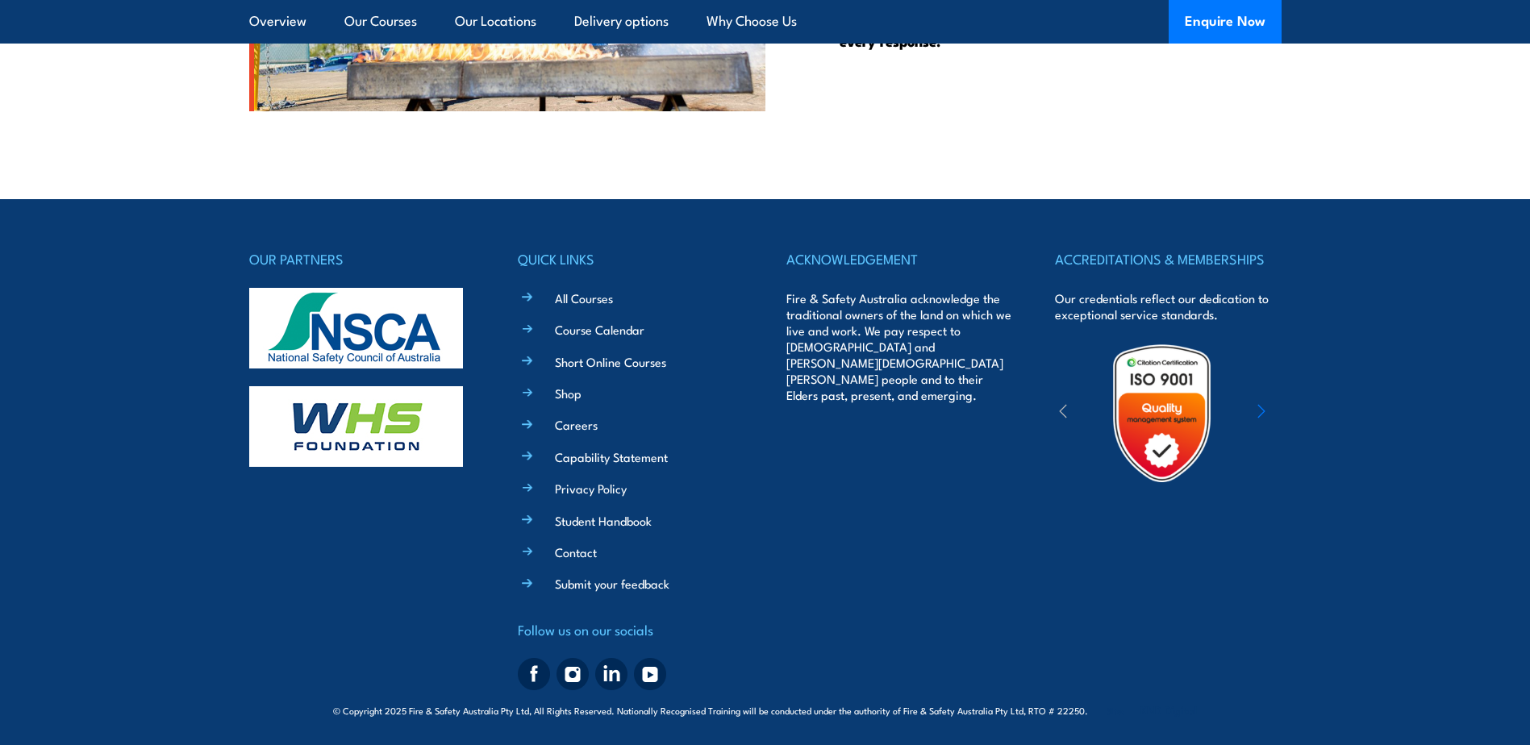 The width and height of the screenshot is (1530, 745). What do you see at coordinates (1152, 710) in the screenshot?
I see `span: Site:` at bounding box center [1152, 710].